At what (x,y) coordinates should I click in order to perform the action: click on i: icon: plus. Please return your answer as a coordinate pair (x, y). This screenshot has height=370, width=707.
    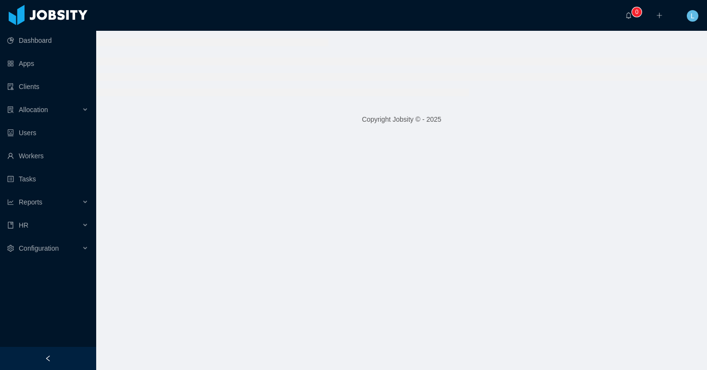
    Looking at the image, I should click on (660, 15).